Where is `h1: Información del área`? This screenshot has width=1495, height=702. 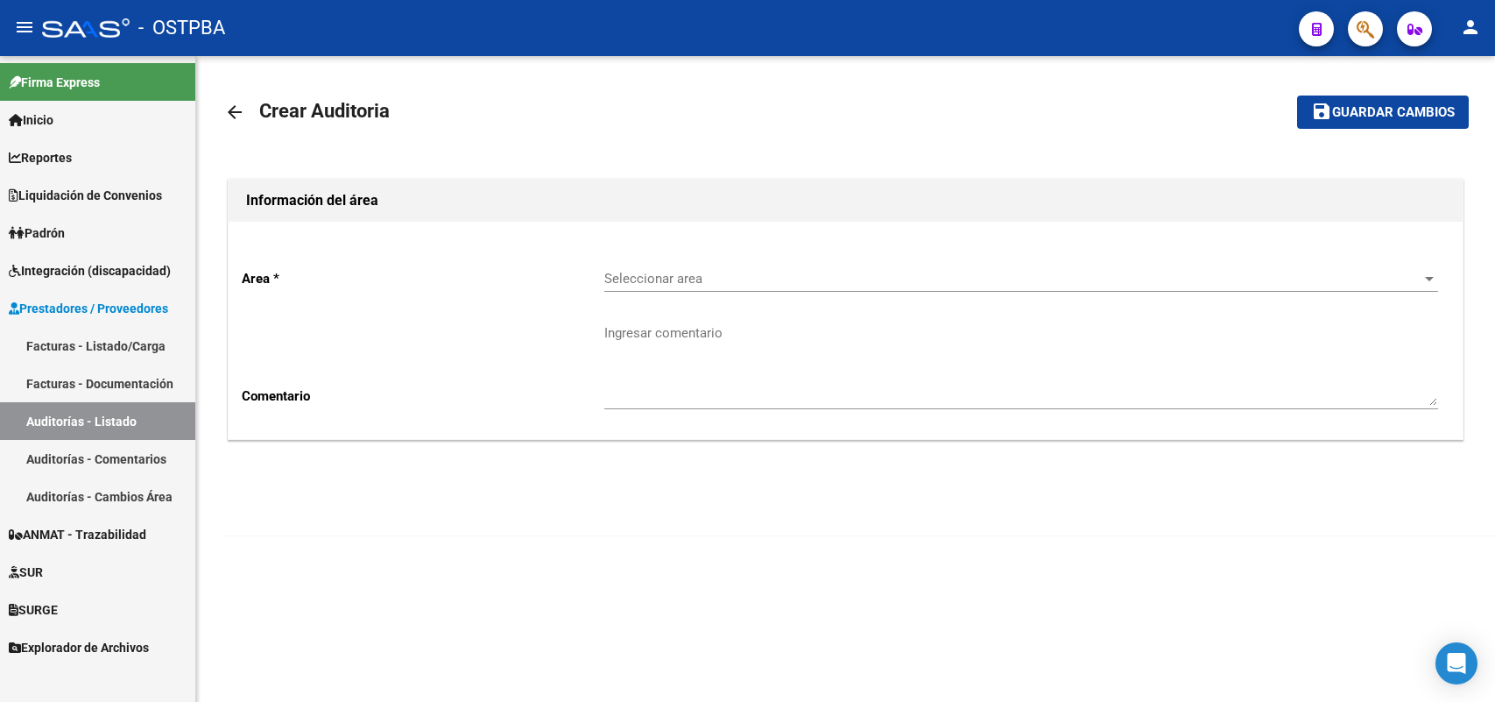 h1: Información del área is located at coordinates (845, 201).